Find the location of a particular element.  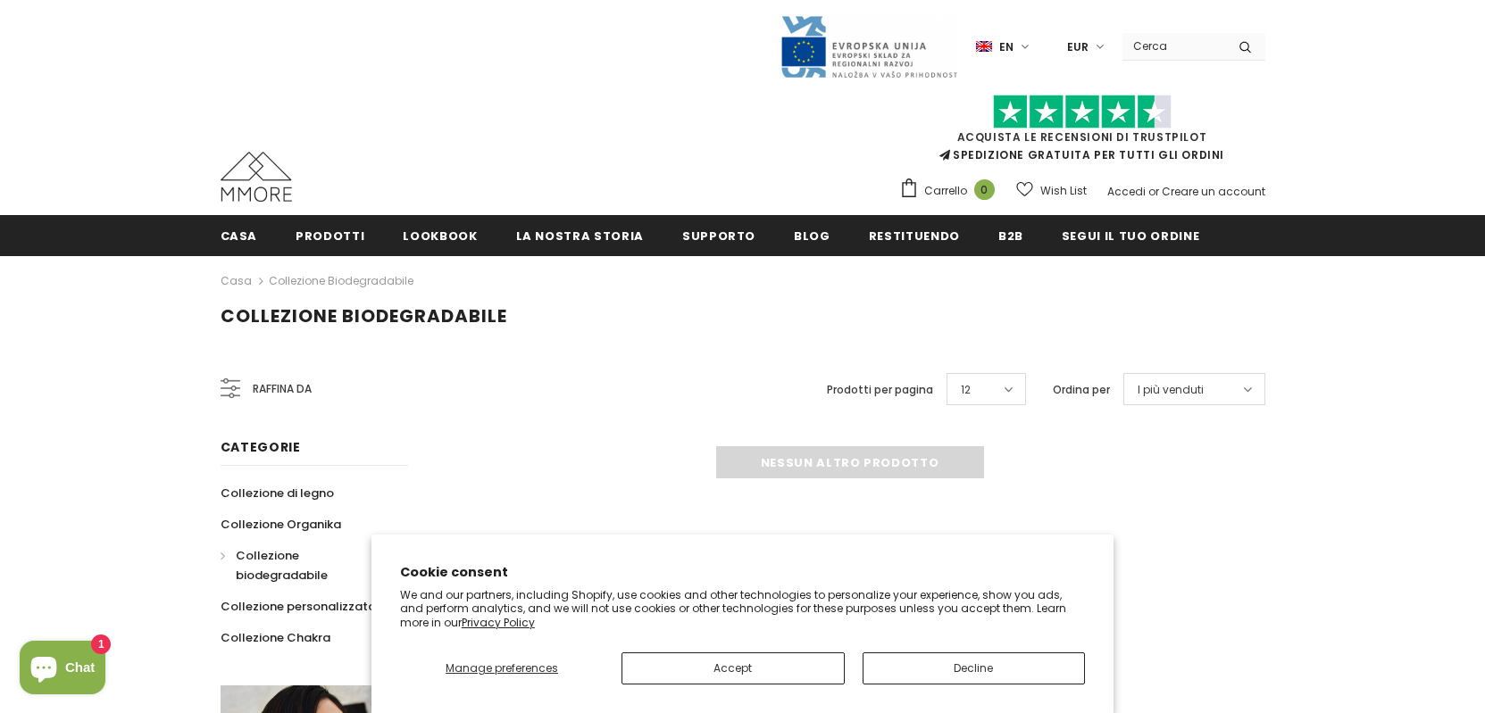

span: Wish List is located at coordinates (1063, 191).